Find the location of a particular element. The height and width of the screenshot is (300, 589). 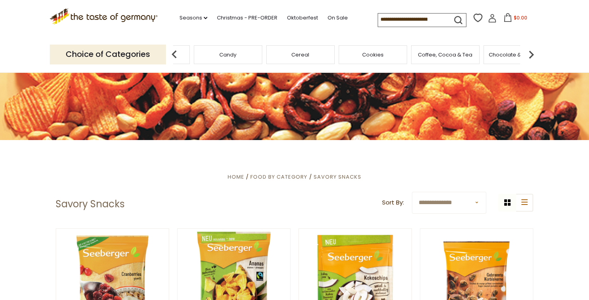

span: Food By Category is located at coordinates (279, 177).